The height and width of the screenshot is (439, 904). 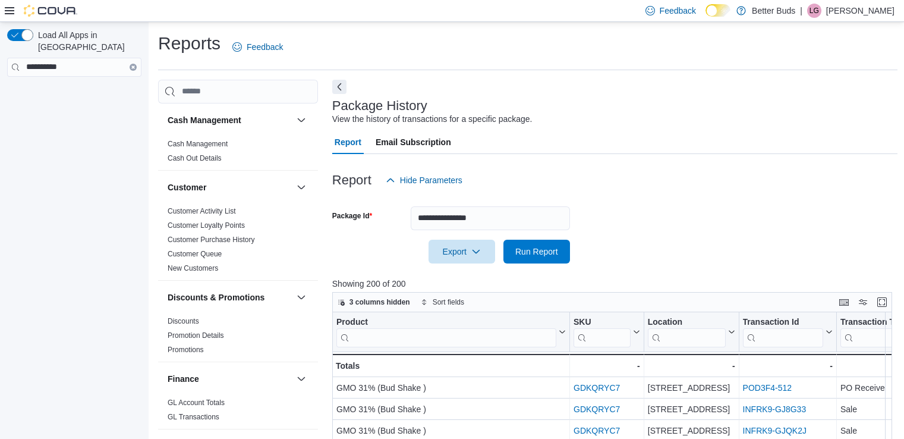 I want to click on a: Feedback, so click(x=257, y=47).